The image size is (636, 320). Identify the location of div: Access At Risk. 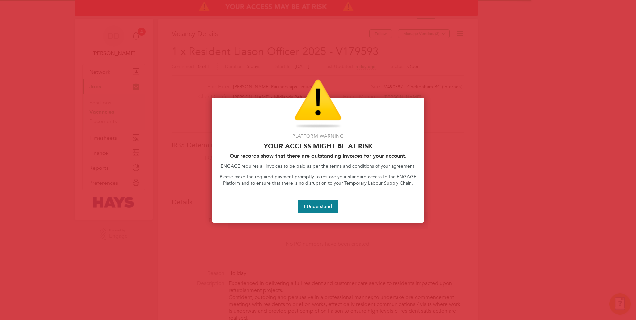
(318, 160).